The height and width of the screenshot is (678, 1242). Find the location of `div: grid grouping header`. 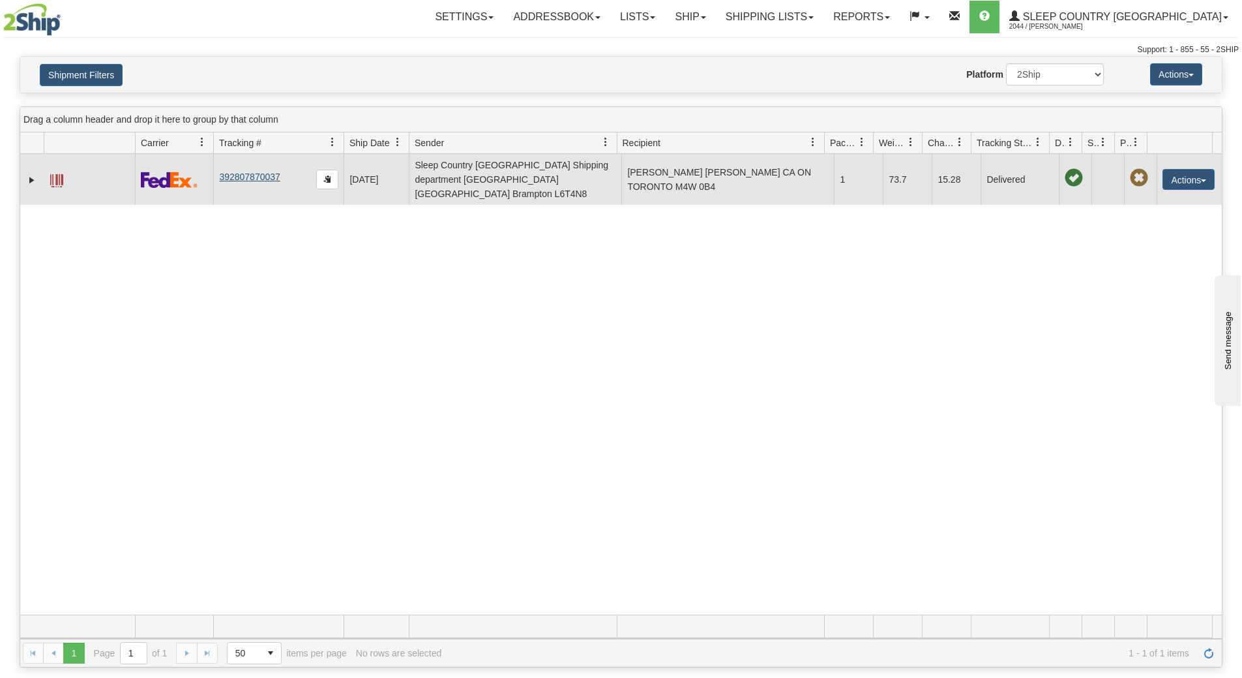

div: grid grouping header is located at coordinates (621, 119).